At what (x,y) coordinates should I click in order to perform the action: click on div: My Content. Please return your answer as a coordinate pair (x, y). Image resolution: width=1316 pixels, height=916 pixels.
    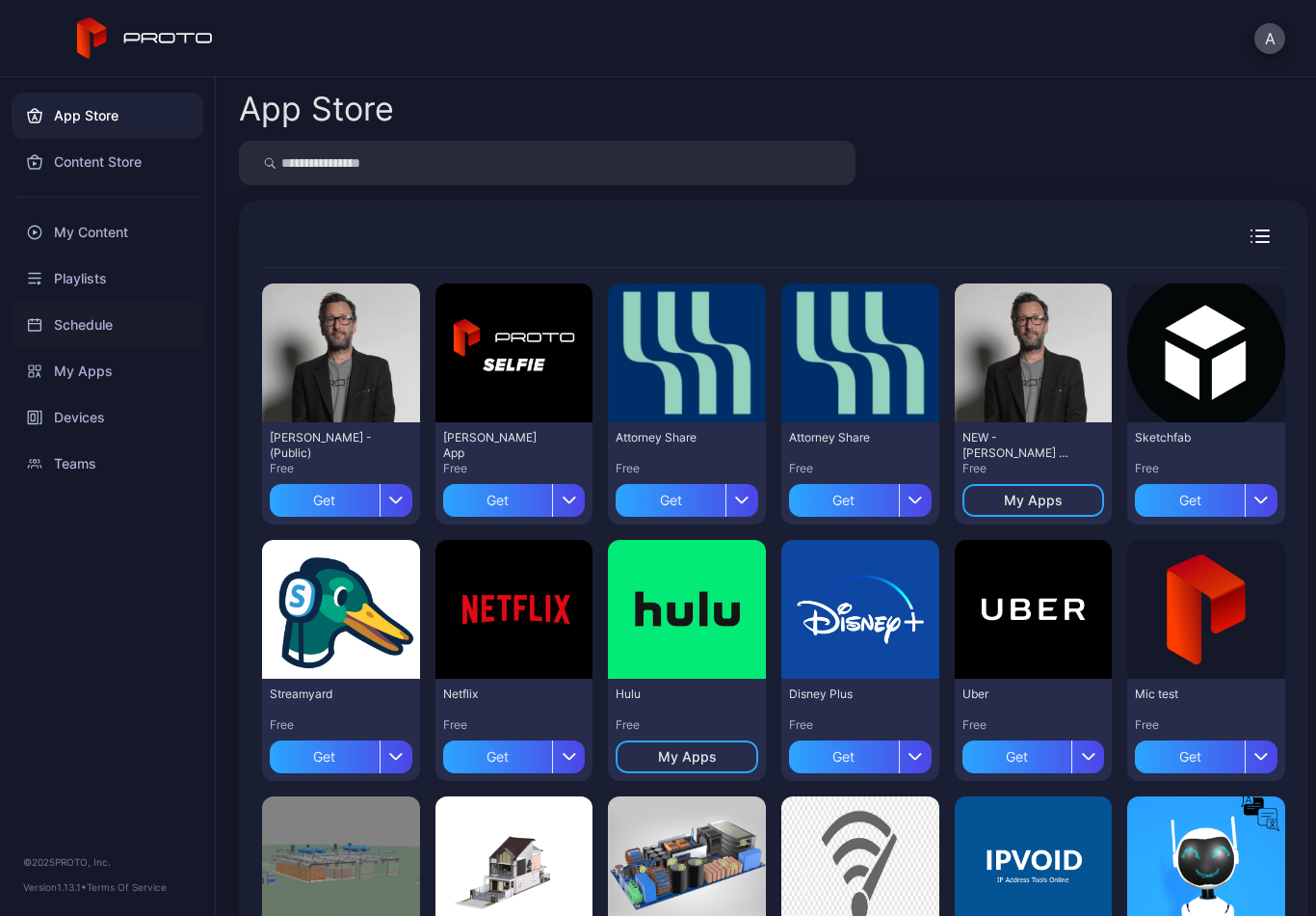
    Looking at the image, I should click on (107, 233).